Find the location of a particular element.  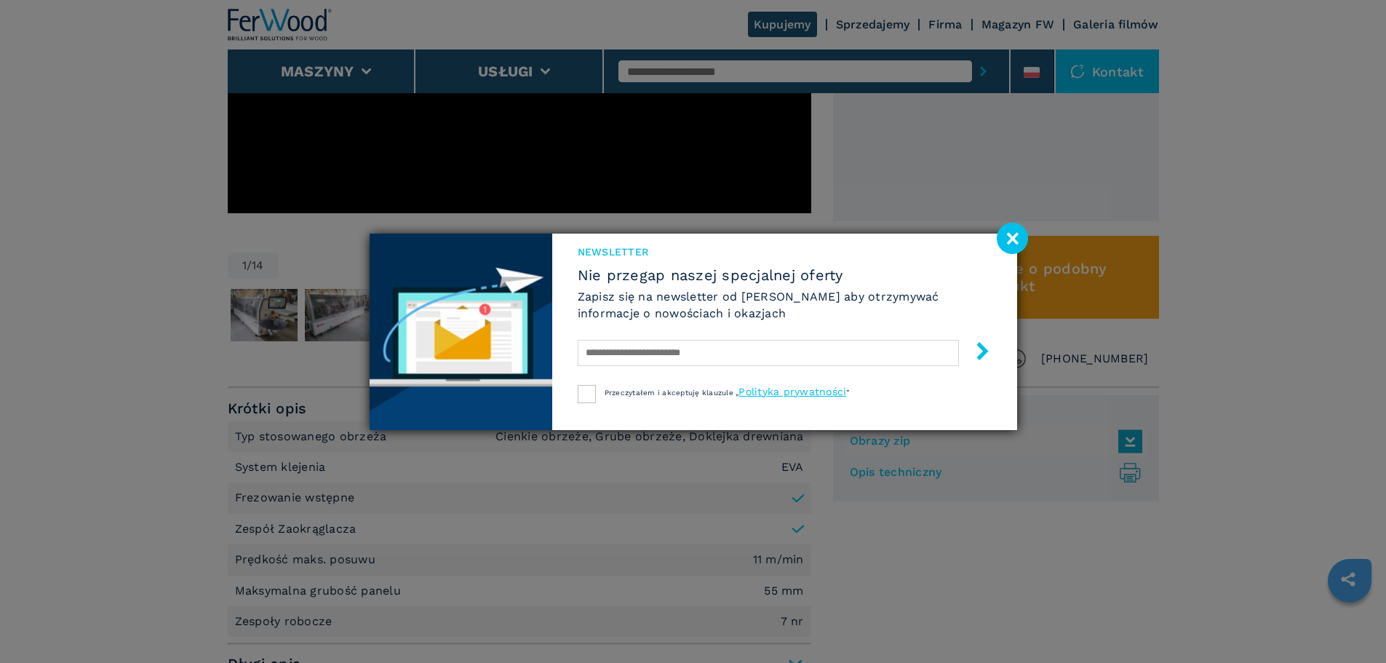

button: submit-button is located at coordinates (975, 353).